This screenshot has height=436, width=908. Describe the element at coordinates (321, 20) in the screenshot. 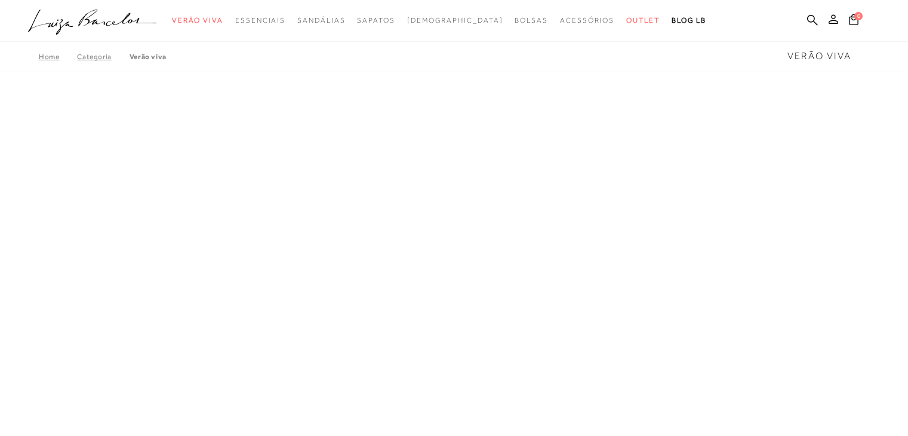

I see `span: Sandálias` at that location.